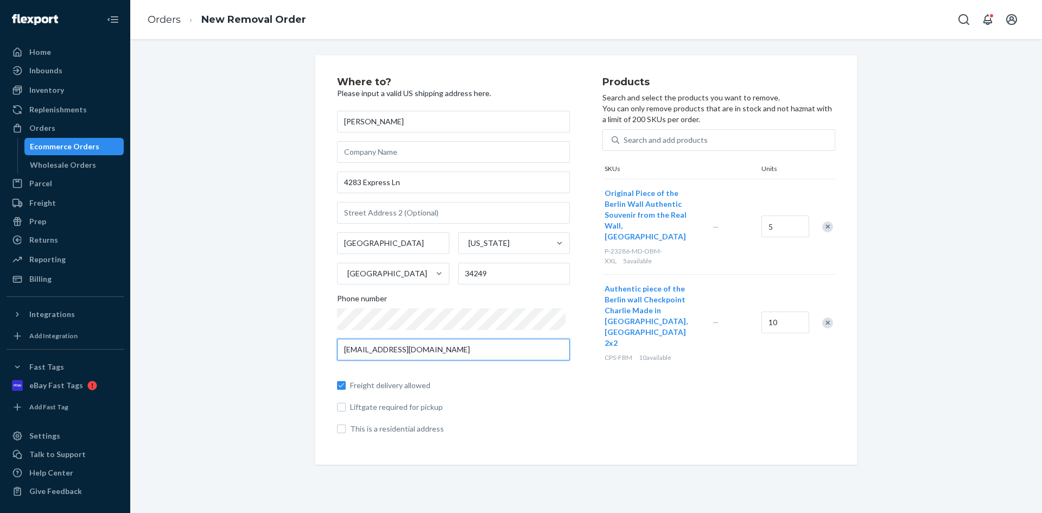 The height and width of the screenshot is (513, 1042). What do you see at coordinates (47, 90) in the screenshot?
I see `div: Inventory` at bounding box center [47, 90].